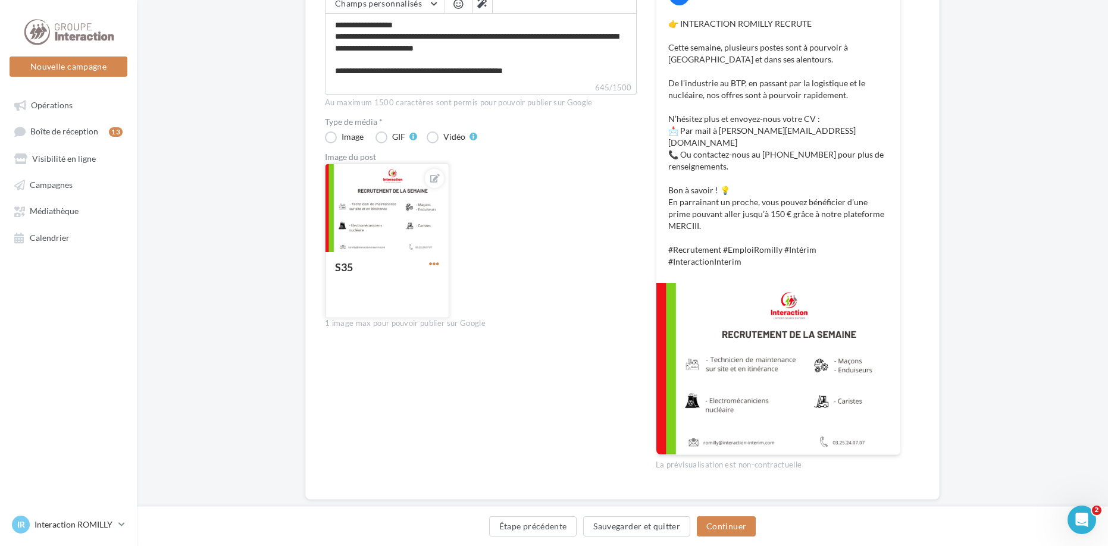 This screenshot has height=546, width=1108. Describe the element at coordinates (68, 184) in the screenshot. I see `a: Campagnes` at that location.